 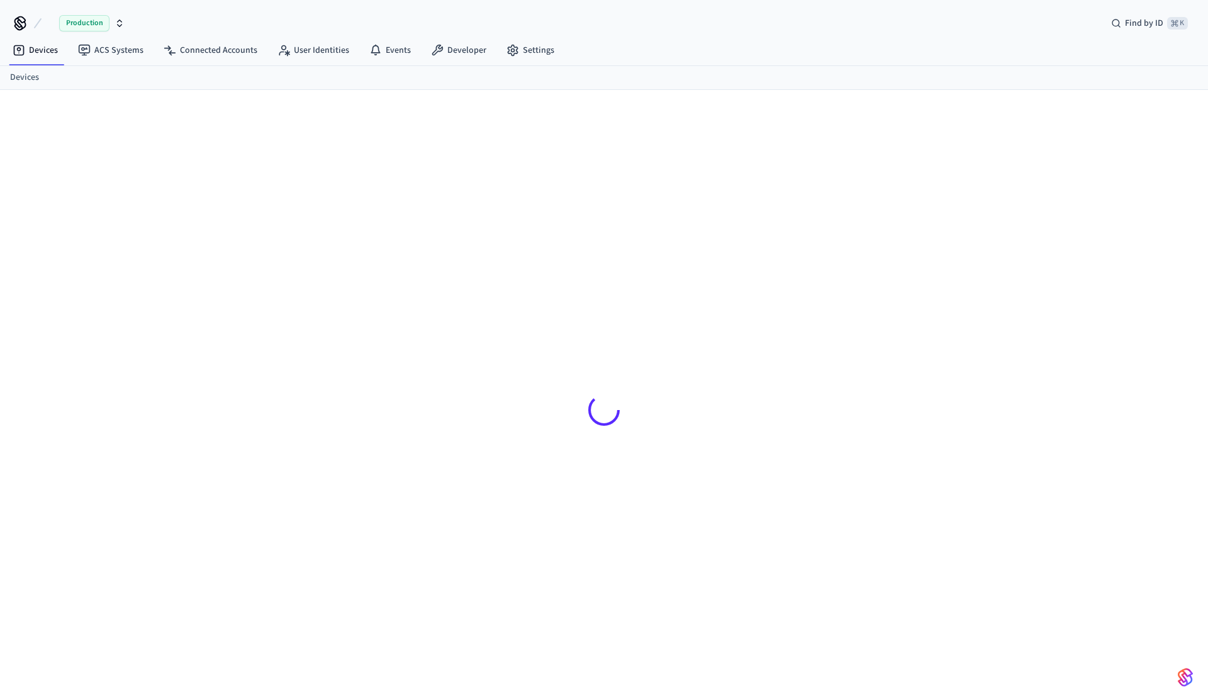 I want to click on a: ACS Systems, so click(x=111, y=50).